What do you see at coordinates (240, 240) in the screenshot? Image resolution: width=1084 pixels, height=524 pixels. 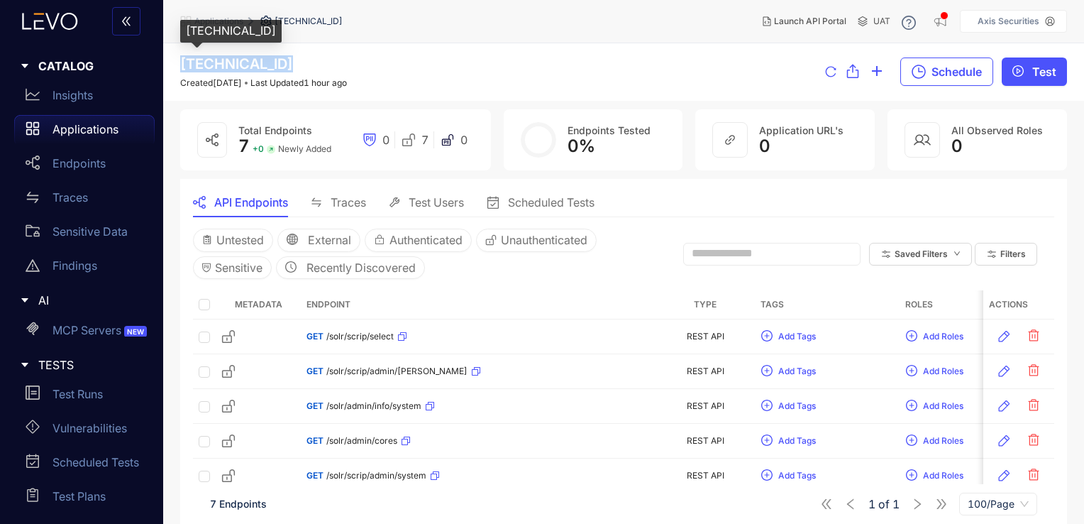 I see `span: Untested` at bounding box center [240, 240].